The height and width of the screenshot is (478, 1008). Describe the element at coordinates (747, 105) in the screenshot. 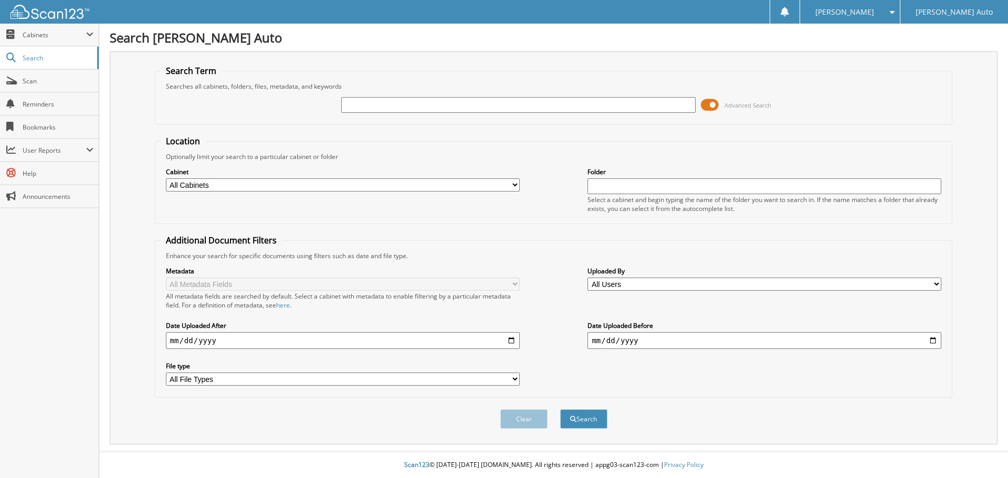

I see `span: Advanced Search` at that location.